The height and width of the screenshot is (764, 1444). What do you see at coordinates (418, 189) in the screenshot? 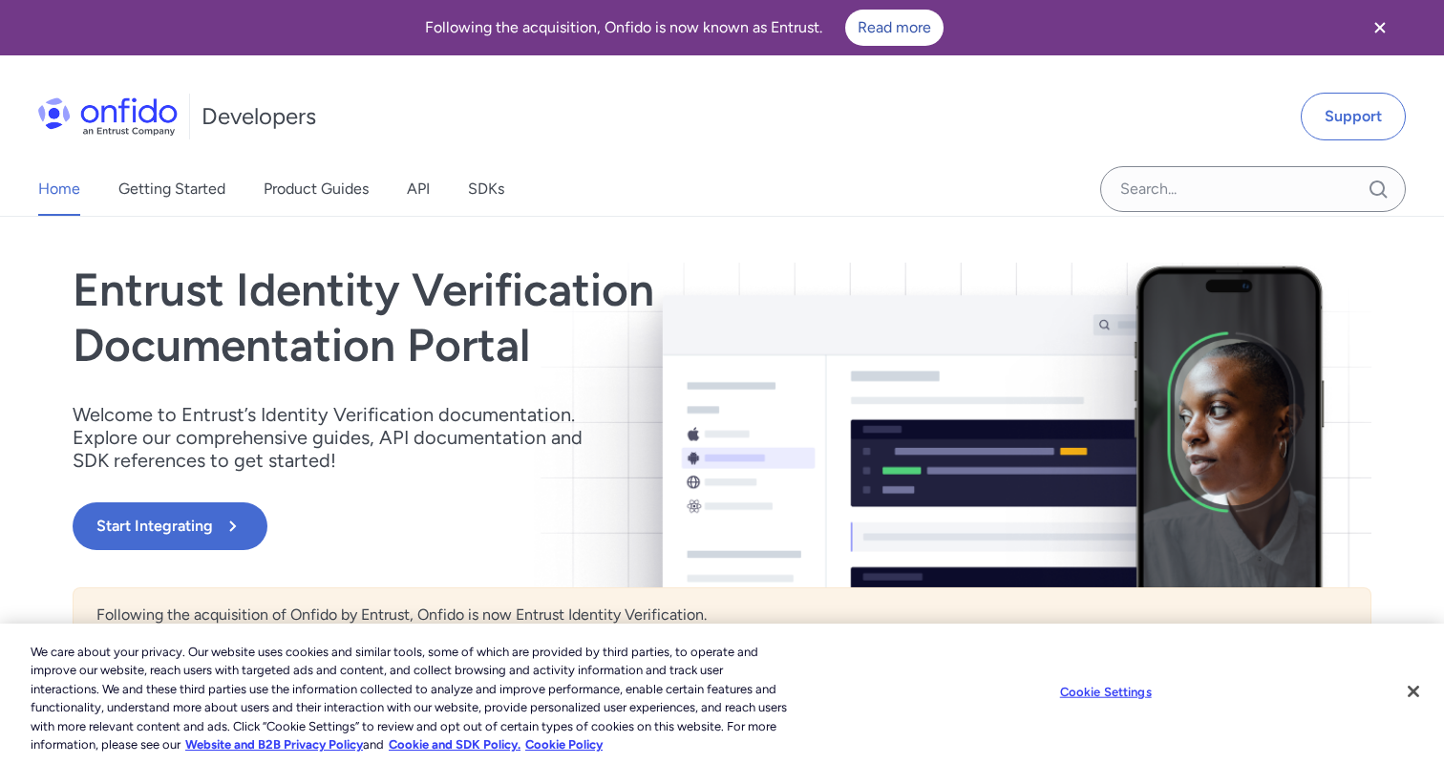
I see `a: API` at bounding box center [418, 189].